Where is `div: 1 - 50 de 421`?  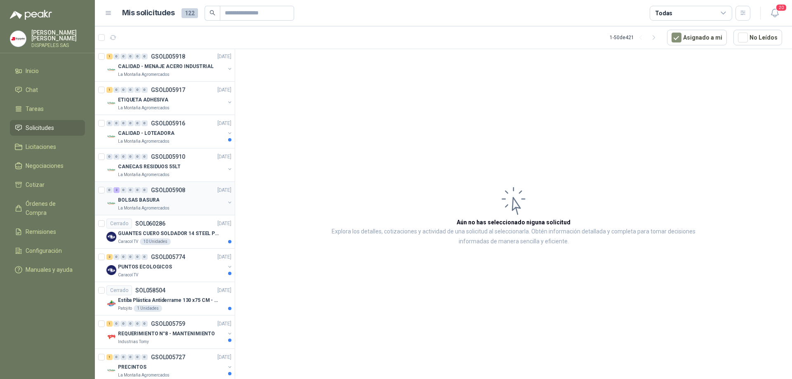 div: 1 - 50 de 421 is located at coordinates (635, 38).